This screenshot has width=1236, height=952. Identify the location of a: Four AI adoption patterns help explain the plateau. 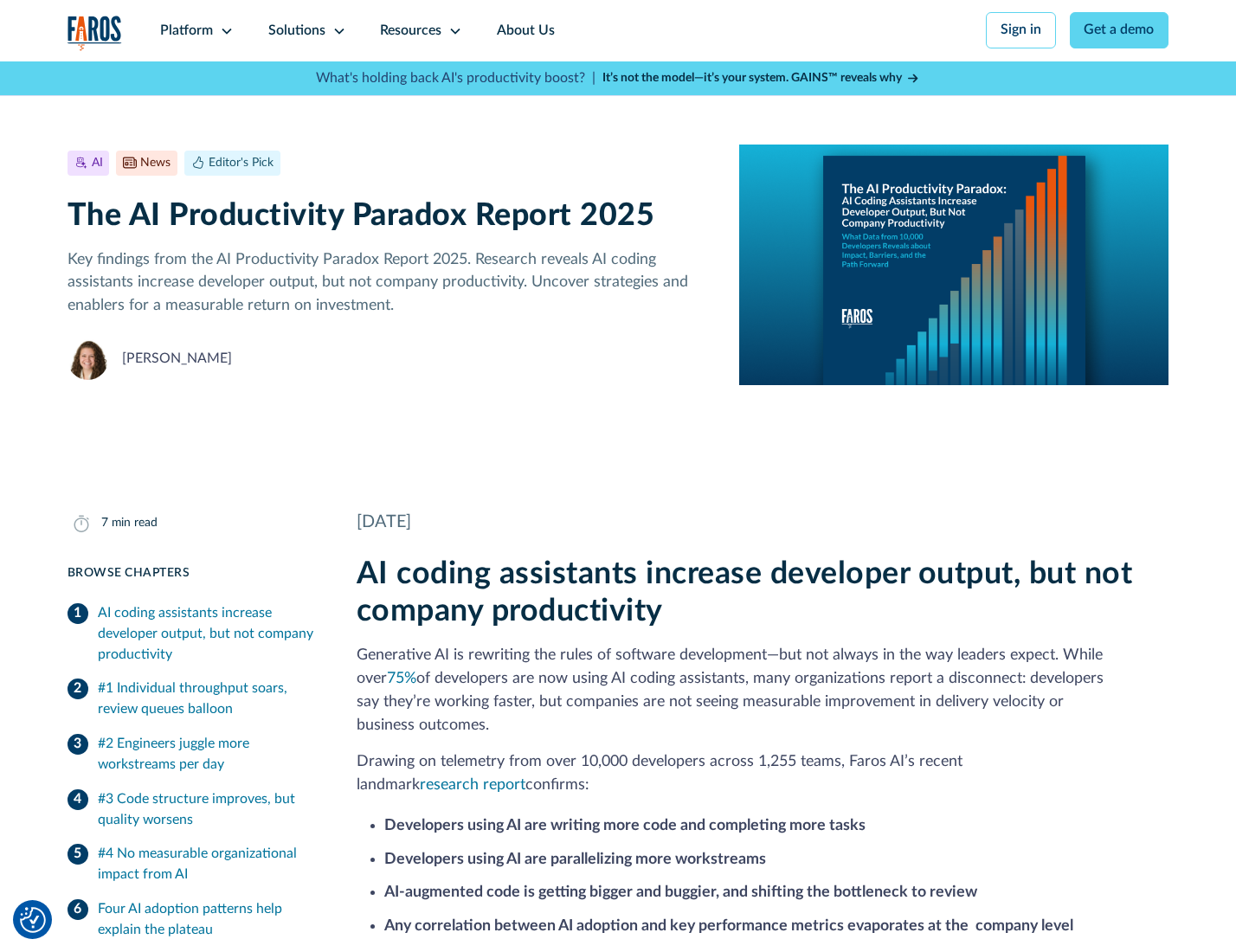
(191, 919).